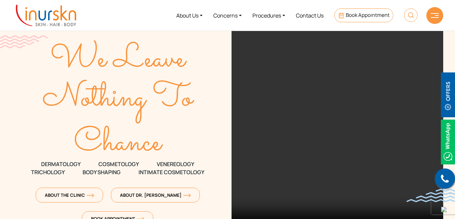 Image resolution: width=455 pixels, height=219 pixels. What do you see at coordinates (101, 172) in the screenshot?
I see `span: Body Shaping` at bounding box center [101, 172].